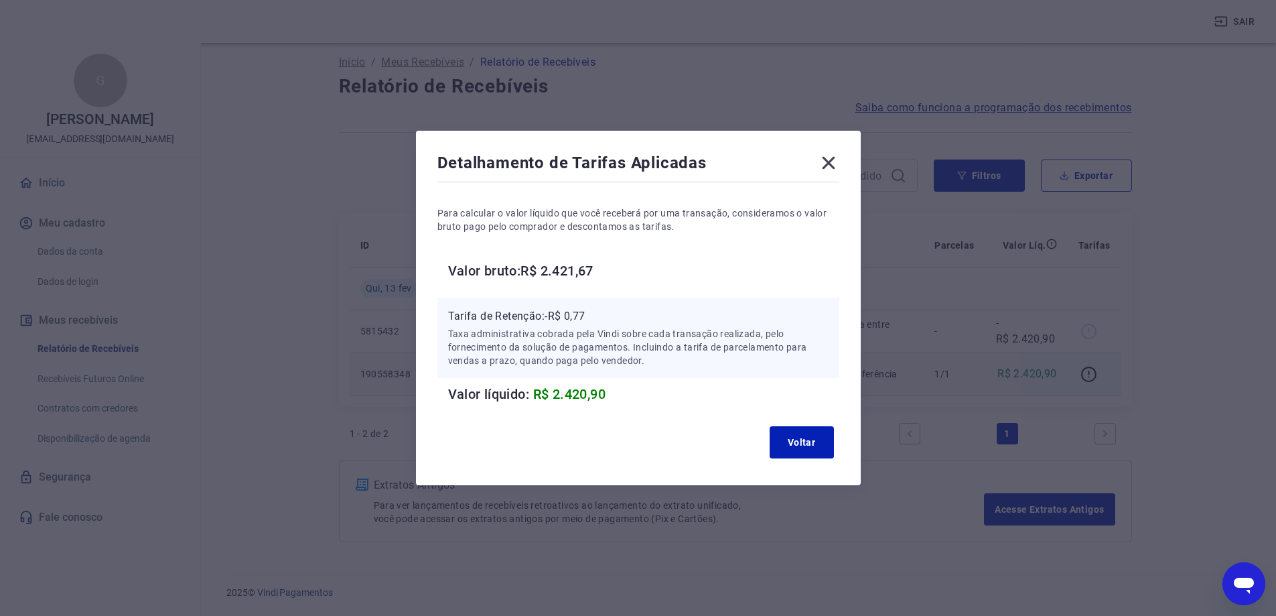 This screenshot has height=616, width=1276. What do you see at coordinates (638, 165) in the screenshot?
I see `div: Detalhamento de Tarifas Aplicadas` at bounding box center [638, 165].